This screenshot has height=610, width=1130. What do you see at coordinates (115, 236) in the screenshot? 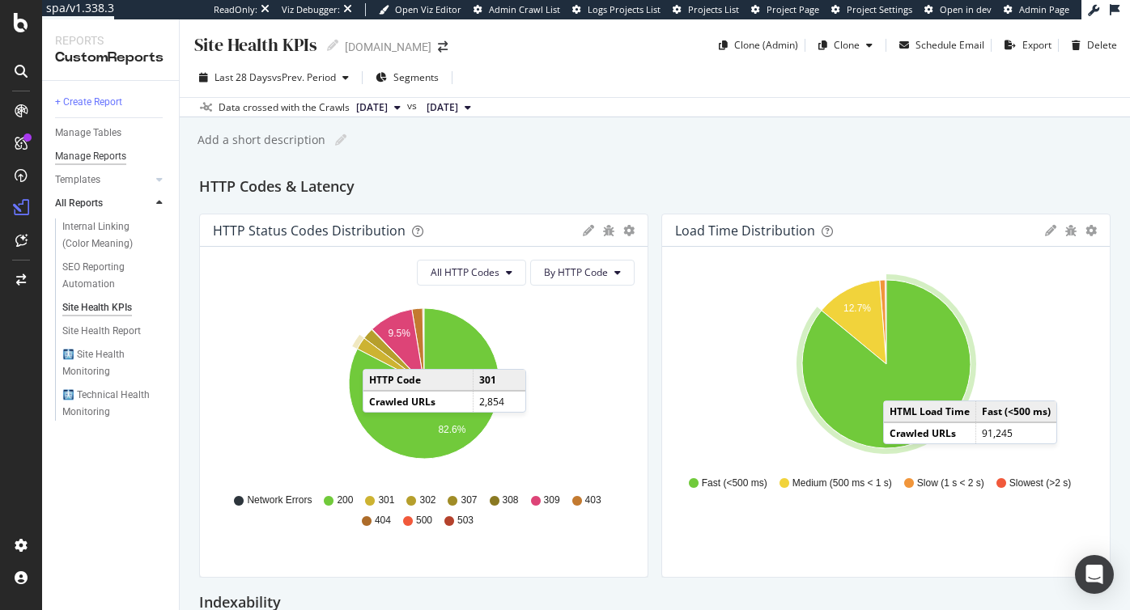
I see `a: Internal Linking (Color Meaning)` at bounding box center [115, 236].